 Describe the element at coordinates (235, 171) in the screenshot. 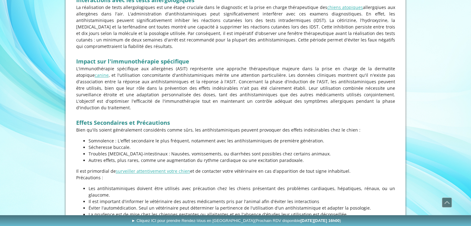

I see `p: Il est primordial de et de contacter votre vétérinaire en cas d'apparition de tout signe inhabituel.` at that location.